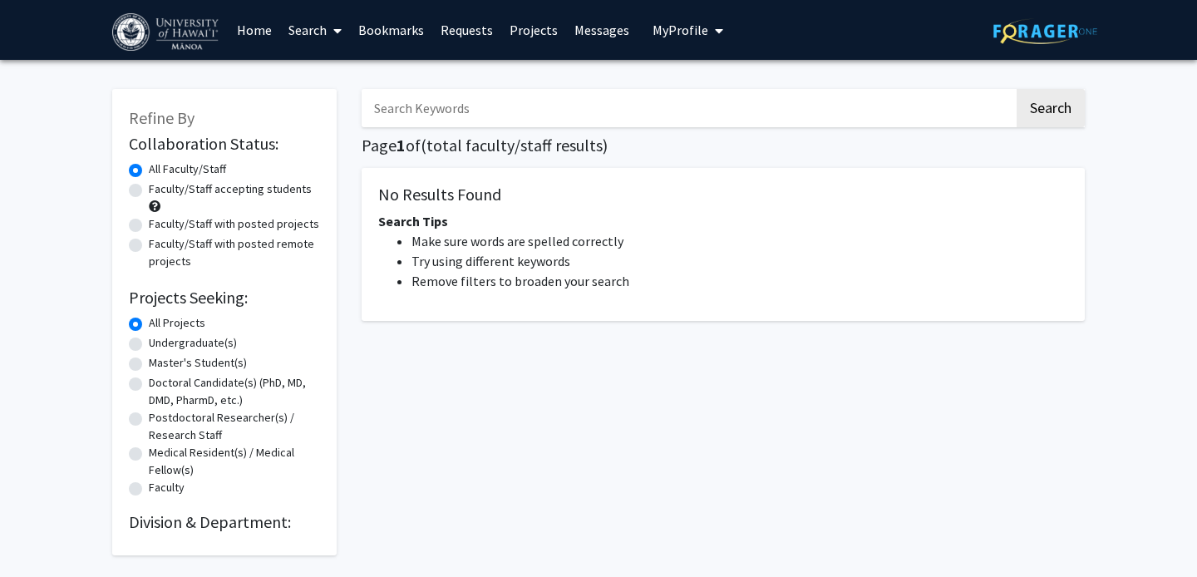 The width and height of the screenshot is (1197, 577). I want to click on h1: Page of ( total faculty/staff results), so click(723, 145).